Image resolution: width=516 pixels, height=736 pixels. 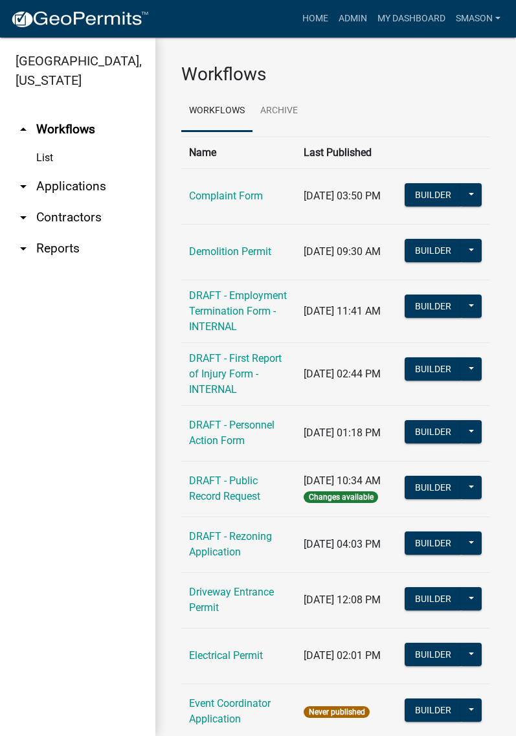 What do you see at coordinates (230, 544) in the screenshot?
I see `a: DRAFT - Rezoning Application` at bounding box center [230, 544].